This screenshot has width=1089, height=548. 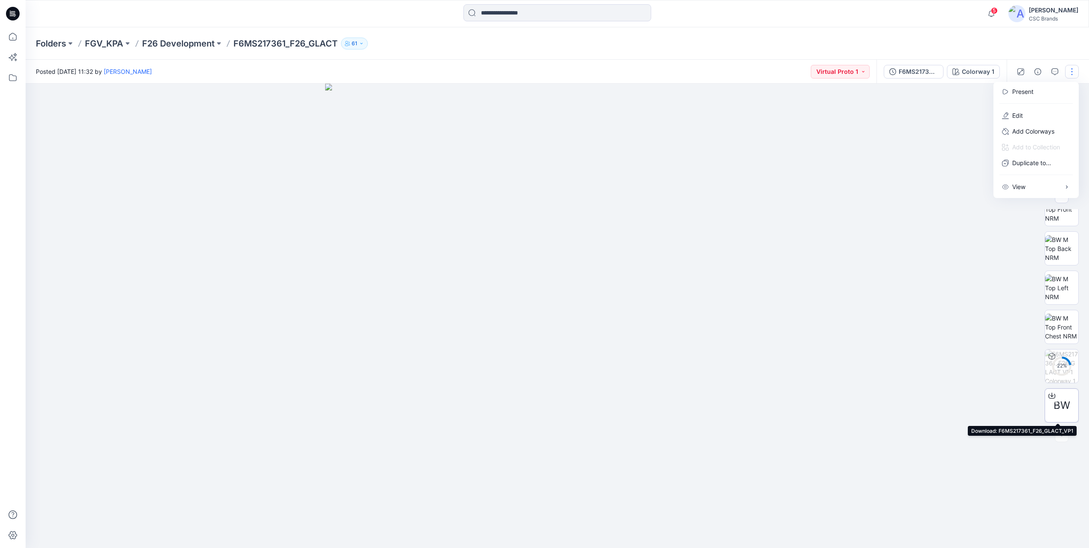 I want to click on img: BW M Top Back NRM, so click(x=1062, y=248).